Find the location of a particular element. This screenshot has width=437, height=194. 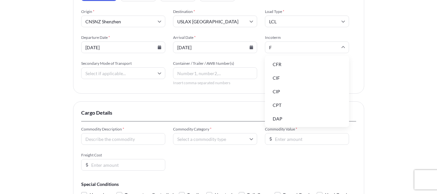

span: Commodity Value is located at coordinates (307, 129).